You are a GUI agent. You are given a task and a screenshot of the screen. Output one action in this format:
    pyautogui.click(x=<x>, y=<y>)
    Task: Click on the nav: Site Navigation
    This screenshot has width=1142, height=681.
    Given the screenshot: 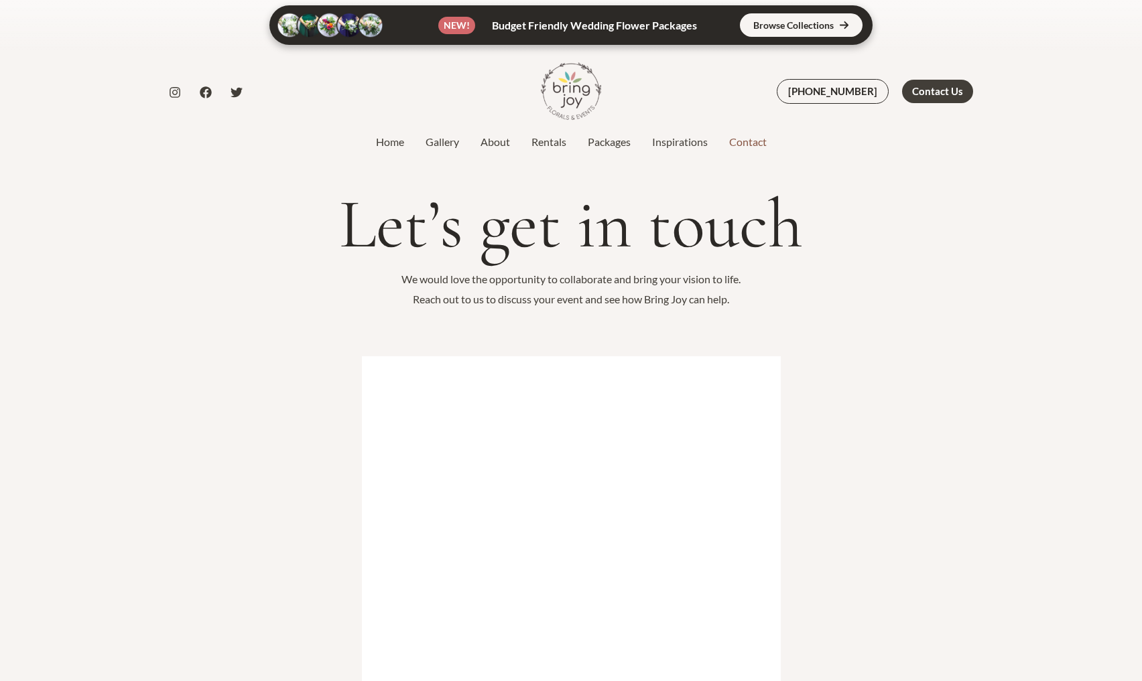 What is the action you would take?
    pyautogui.click(x=571, y=142)
    